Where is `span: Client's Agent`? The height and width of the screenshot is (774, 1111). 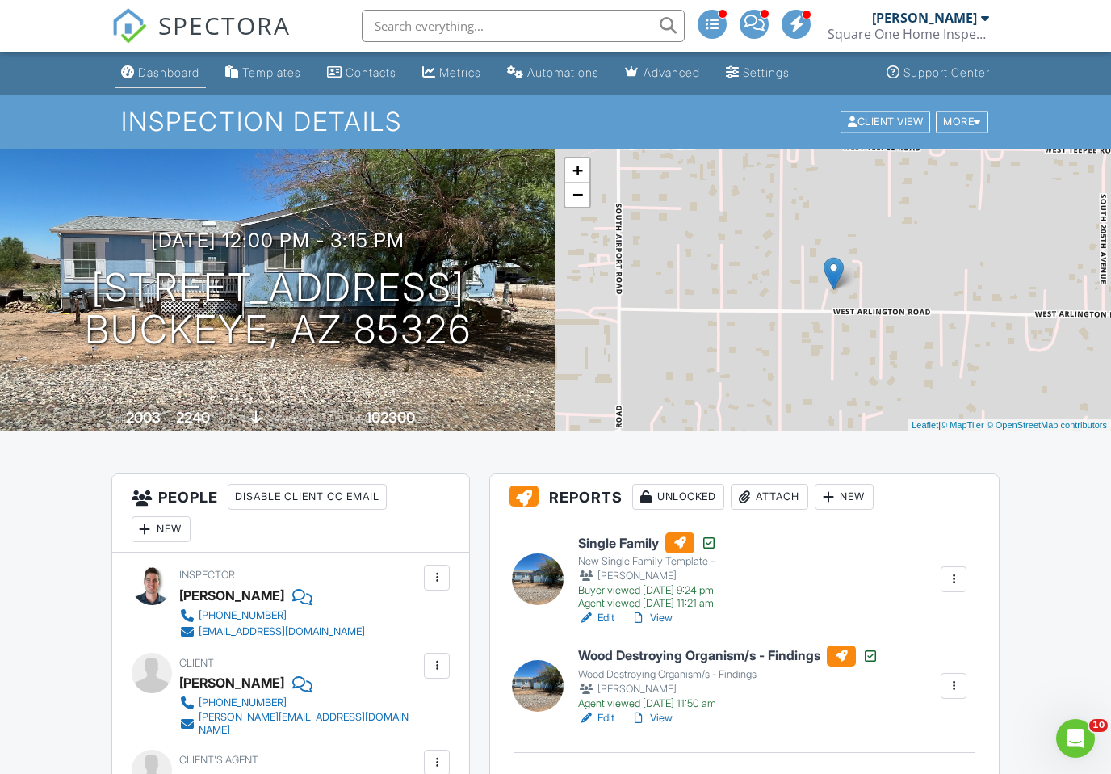
span: Client's Agent is located at coordinates (219, 759).